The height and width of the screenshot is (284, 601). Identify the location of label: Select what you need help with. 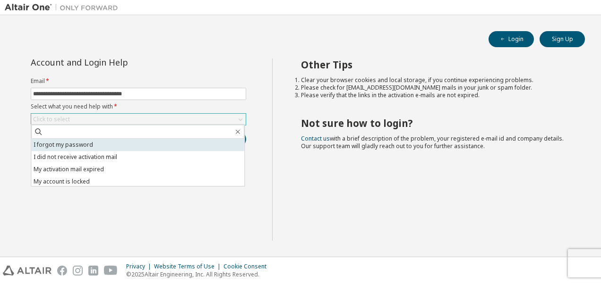
(138, 107).